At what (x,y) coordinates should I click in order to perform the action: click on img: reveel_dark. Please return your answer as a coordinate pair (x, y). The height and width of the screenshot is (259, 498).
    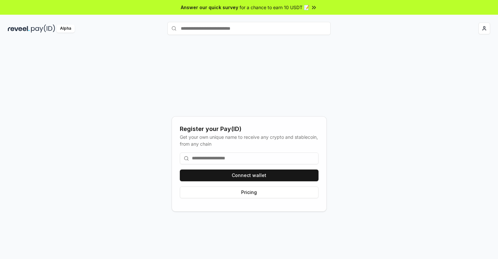
    Looking at the image, I should click on (19, 28).